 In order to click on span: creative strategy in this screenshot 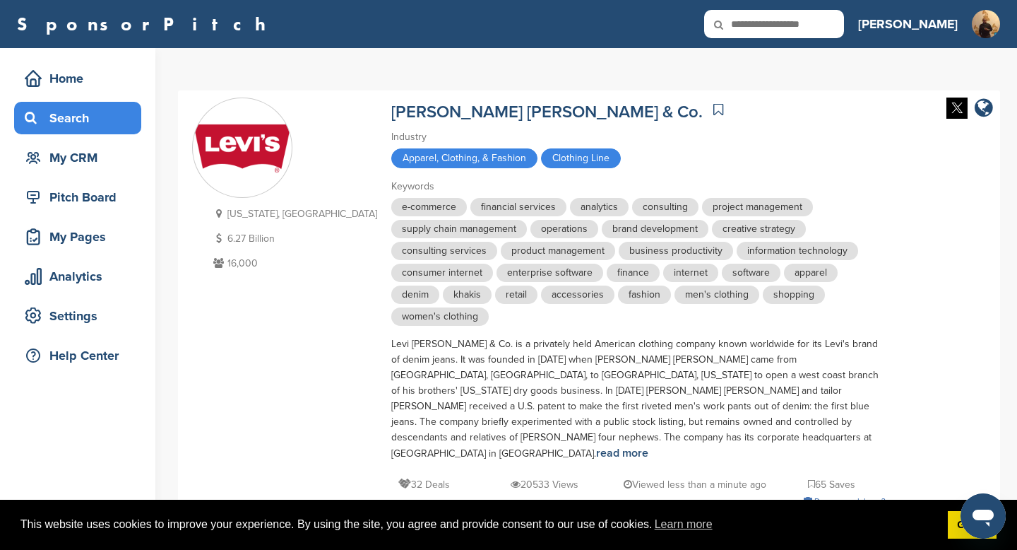, I will do `click(759, 229)`.